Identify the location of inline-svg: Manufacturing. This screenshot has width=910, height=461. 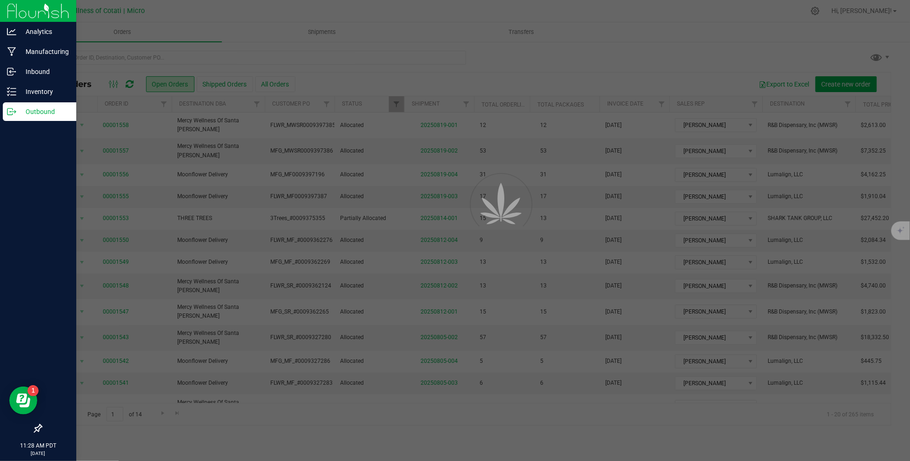
(12, 52).